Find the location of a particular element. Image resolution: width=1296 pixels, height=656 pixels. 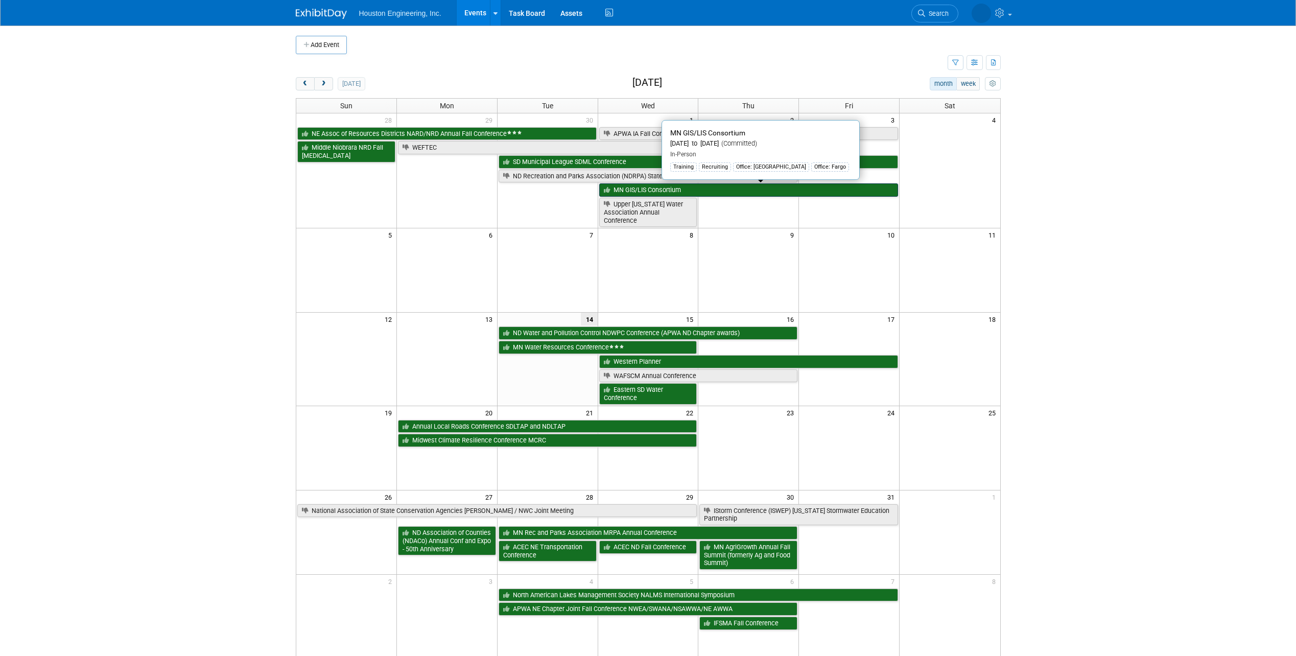

a: SD Municipal League SDML Conference is located at coordinates (698, 162).